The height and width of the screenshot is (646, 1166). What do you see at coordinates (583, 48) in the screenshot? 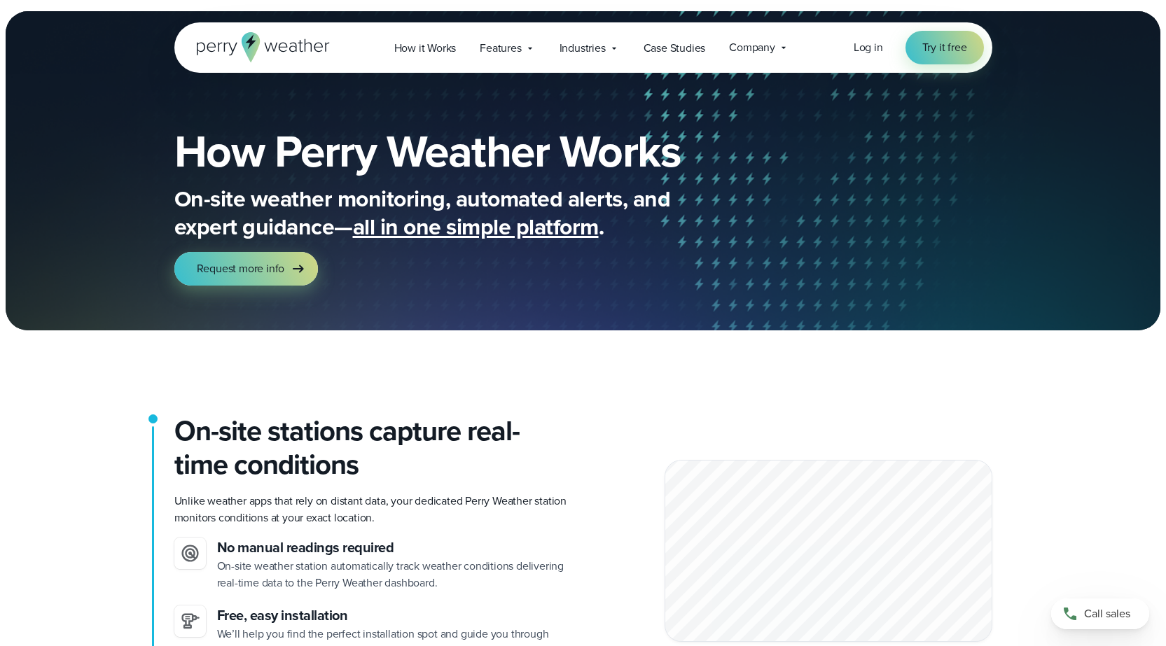
I see `span: Industries` at bounding box center [583, 48].